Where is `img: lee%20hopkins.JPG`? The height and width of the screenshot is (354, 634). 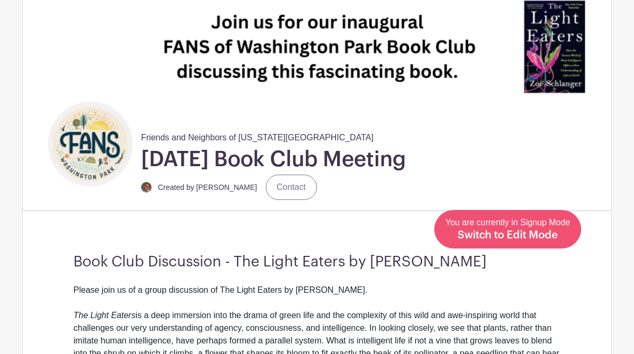
img: lee%20hopkins.JPG is located at coordinates (146, 188).